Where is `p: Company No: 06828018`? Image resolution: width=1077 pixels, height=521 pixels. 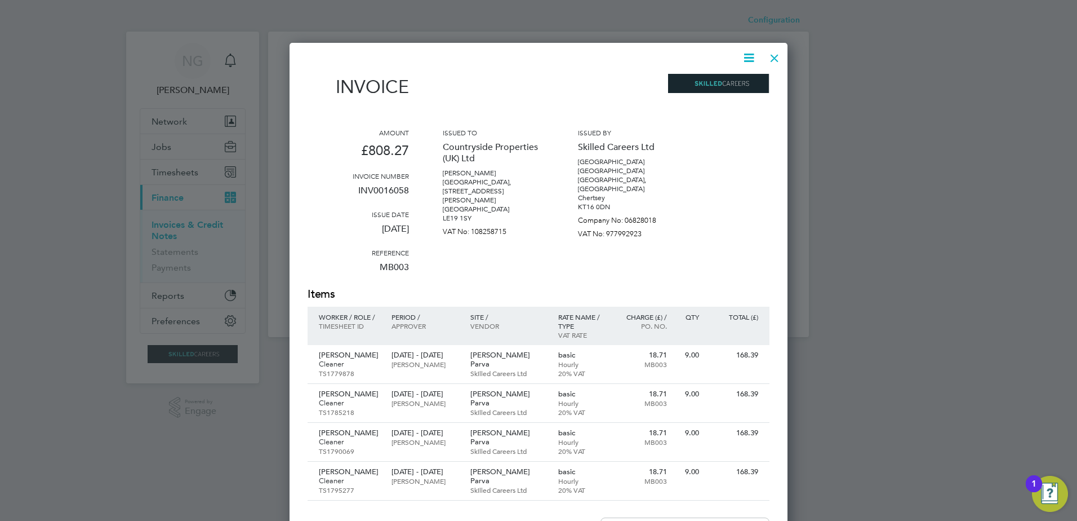 p: Company No: 06828018 is located at coordinates (629, 218).